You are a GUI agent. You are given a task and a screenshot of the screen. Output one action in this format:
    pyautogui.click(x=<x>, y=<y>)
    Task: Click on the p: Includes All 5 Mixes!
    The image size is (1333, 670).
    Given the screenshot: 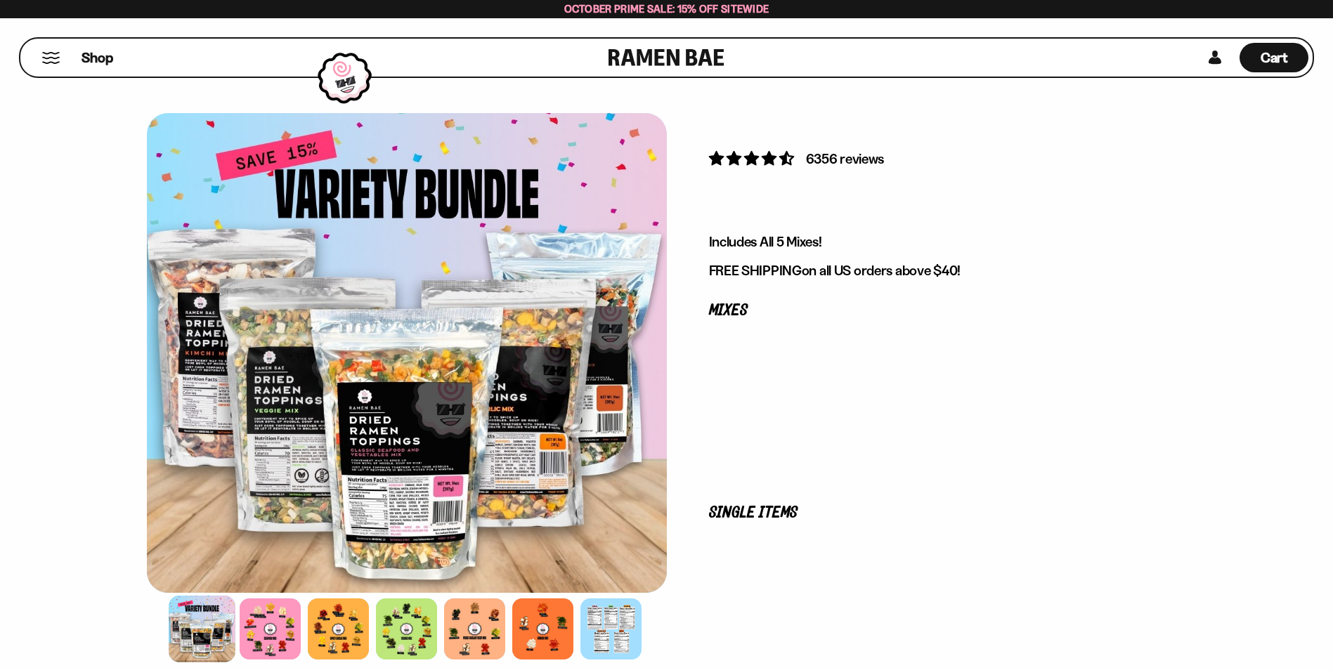 What is the action you would take?
    pyautogui.click(x=927, y=242)
    